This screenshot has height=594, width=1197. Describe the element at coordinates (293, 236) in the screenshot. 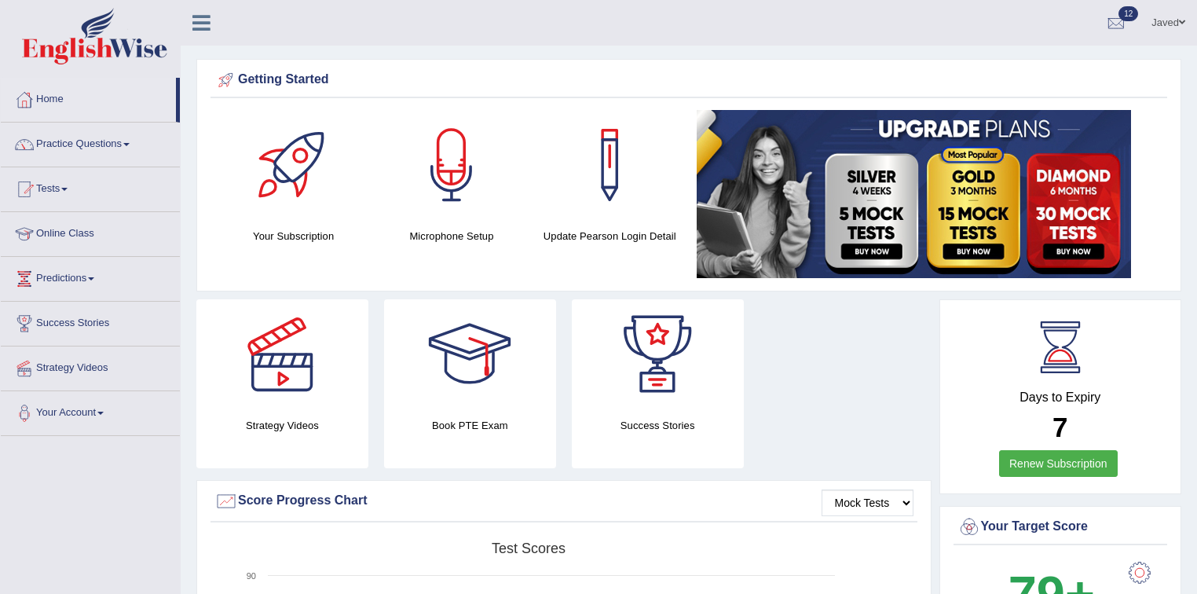

I see `h4: Your Subscription` at that location.